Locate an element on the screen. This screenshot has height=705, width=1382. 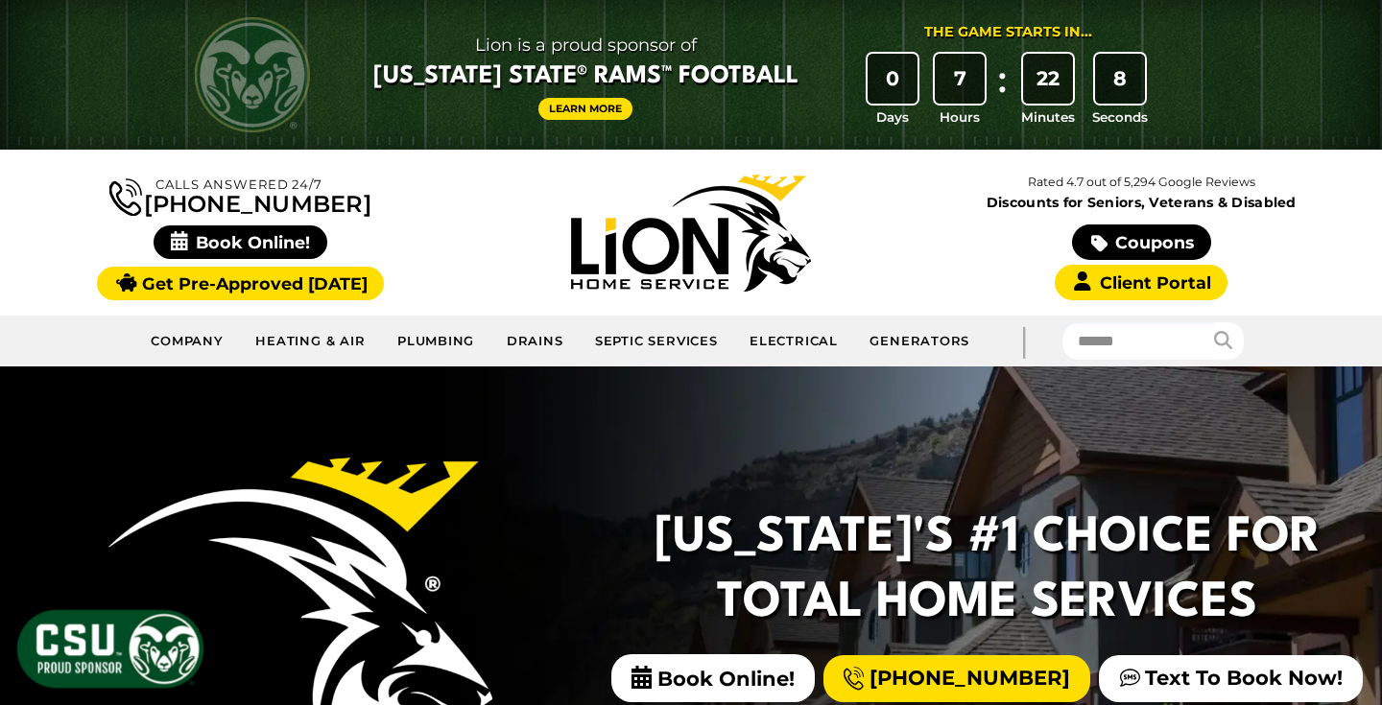
img: Lion Home Service is located at coordinates (691, 233).